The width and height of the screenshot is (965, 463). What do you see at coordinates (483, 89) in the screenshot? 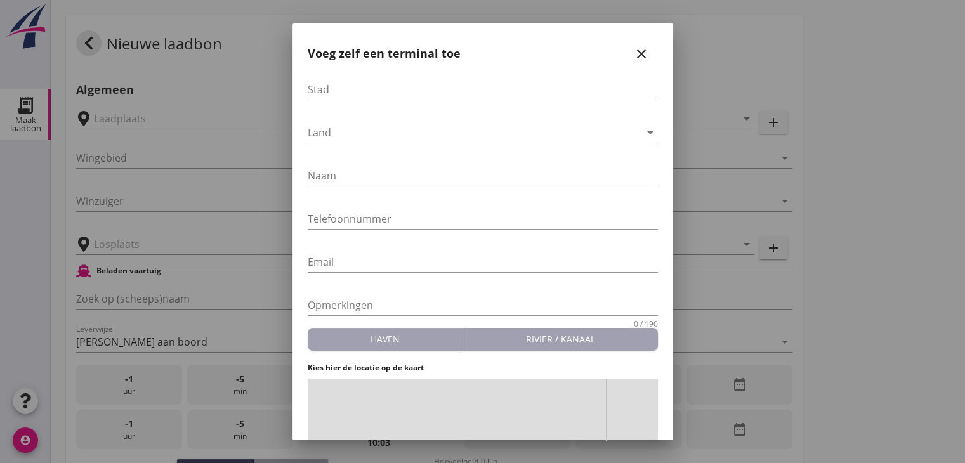
I see `input: Stad` at bounding box center [483, 89].